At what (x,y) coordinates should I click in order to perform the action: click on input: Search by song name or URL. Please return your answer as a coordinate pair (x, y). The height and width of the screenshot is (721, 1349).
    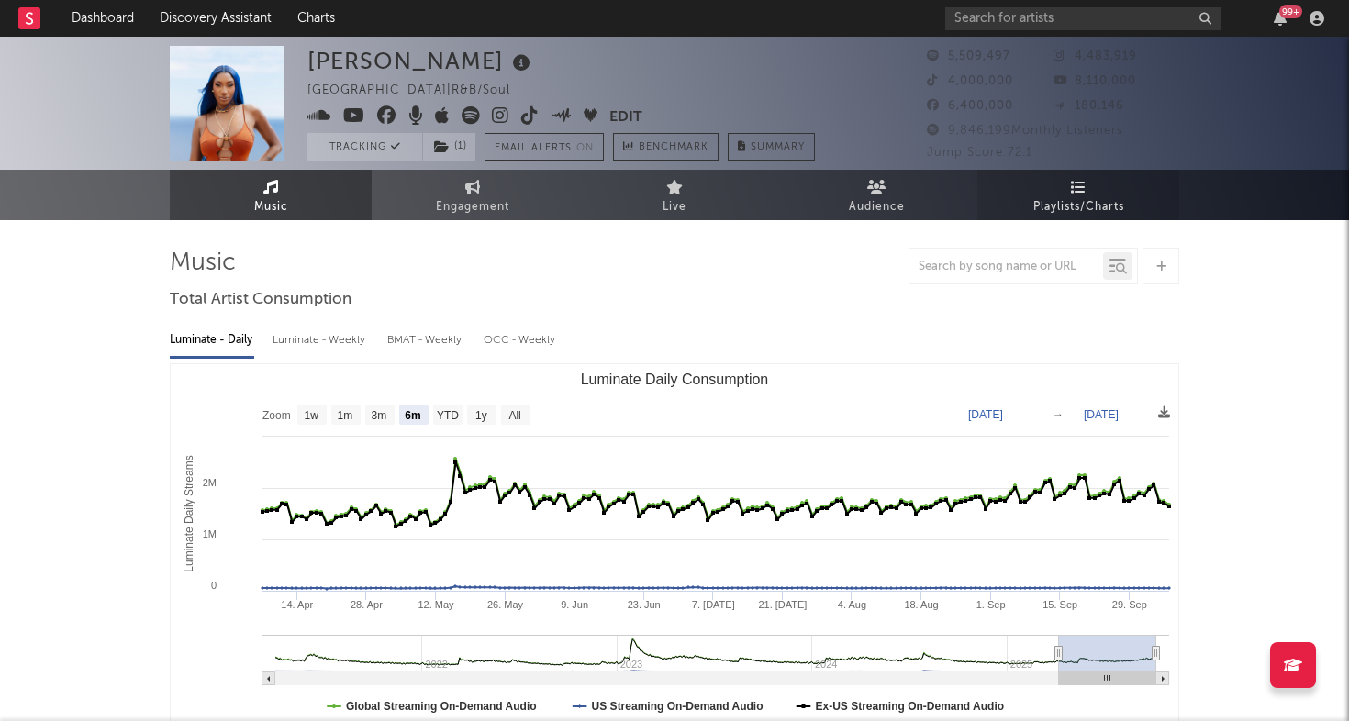
    Looking at the image, I should click on (1006, 267).